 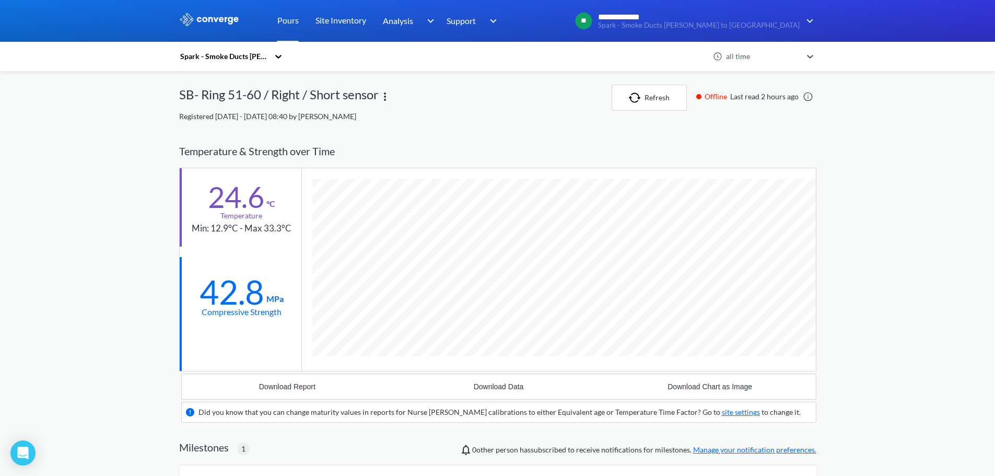 I want to click on span: Offline, so click(x=717, y=97).